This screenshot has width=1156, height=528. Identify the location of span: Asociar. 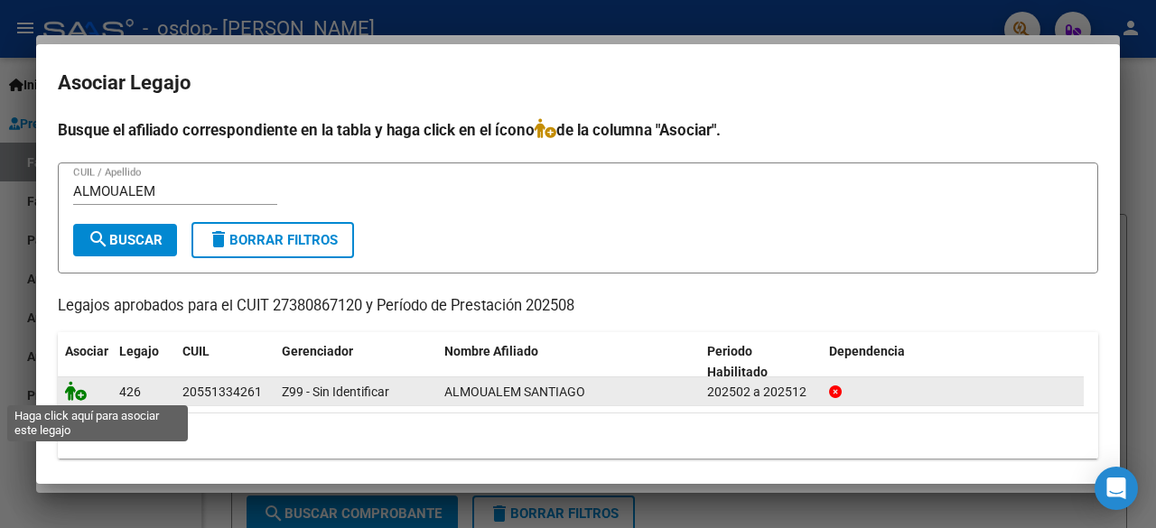
(87, 351).